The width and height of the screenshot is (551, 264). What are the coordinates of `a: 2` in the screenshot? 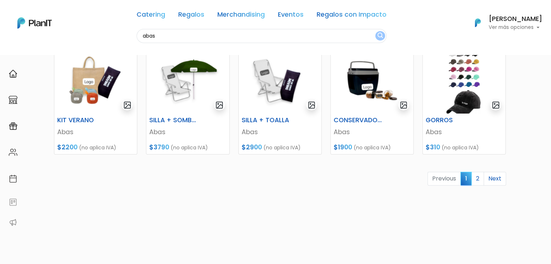 It's located at (477, 179).